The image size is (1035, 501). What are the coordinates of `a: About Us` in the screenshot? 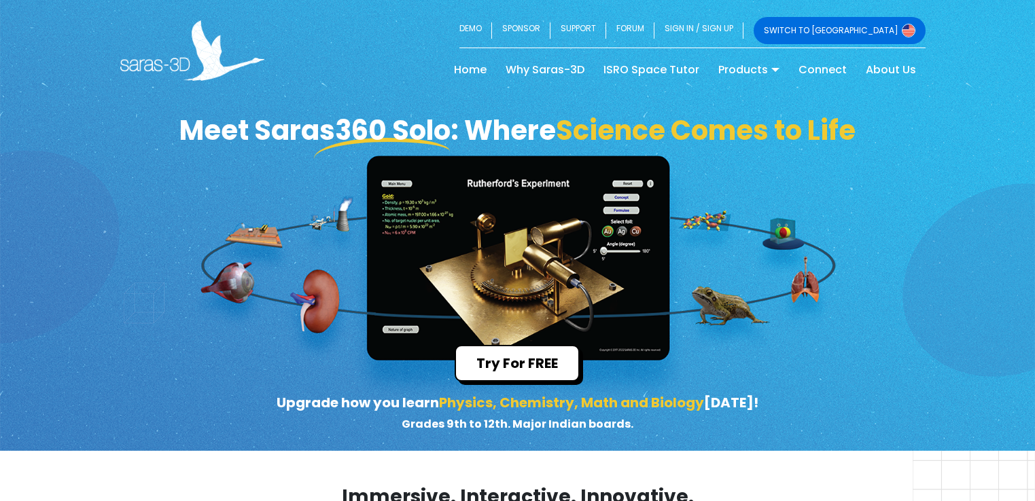 It's located at (891, 70).